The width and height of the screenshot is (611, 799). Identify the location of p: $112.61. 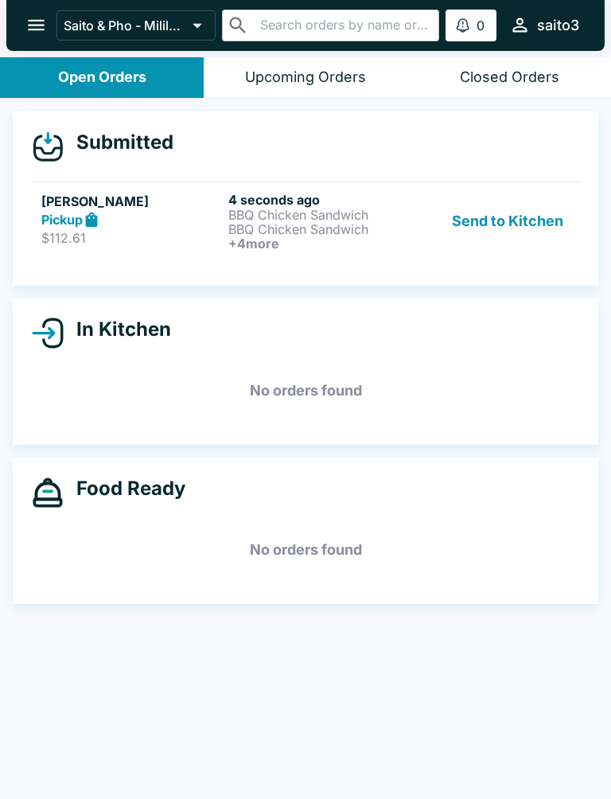
(131, 238).